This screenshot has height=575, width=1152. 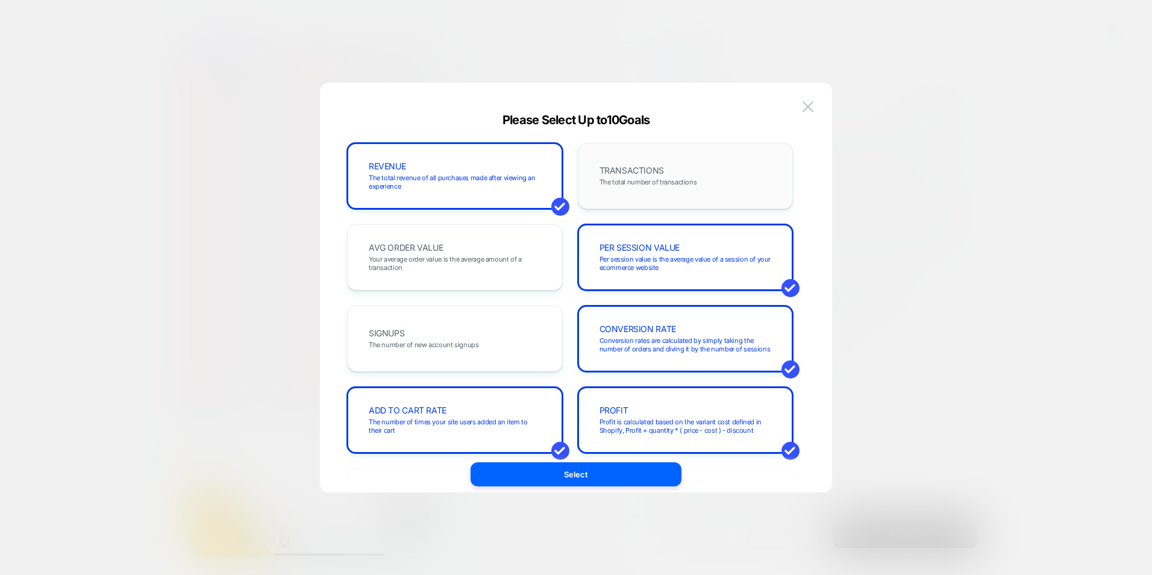 What do you see at coordinates (686, 426) in the screenshot?
I see `span: Profit is calculated based on the variant cost defined in Shopify, Profit = quantity * ( price - ...` at bounding box center [686, 426].